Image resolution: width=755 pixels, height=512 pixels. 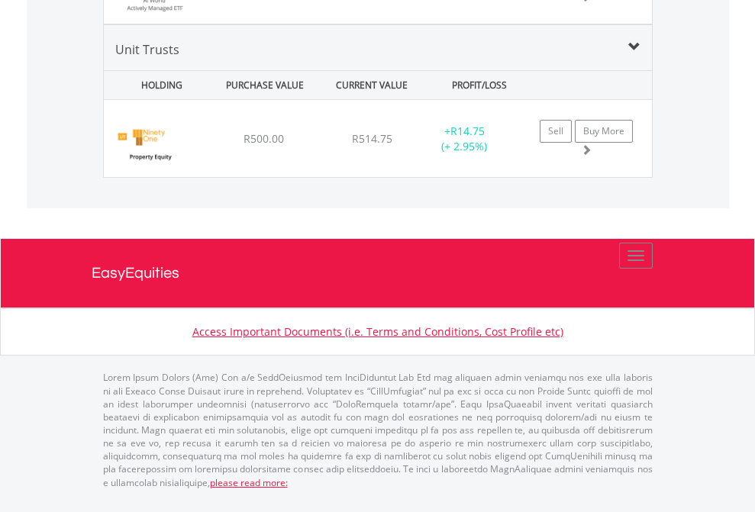 I want to click on a: EasyEquities, so click(x=378, y=273).